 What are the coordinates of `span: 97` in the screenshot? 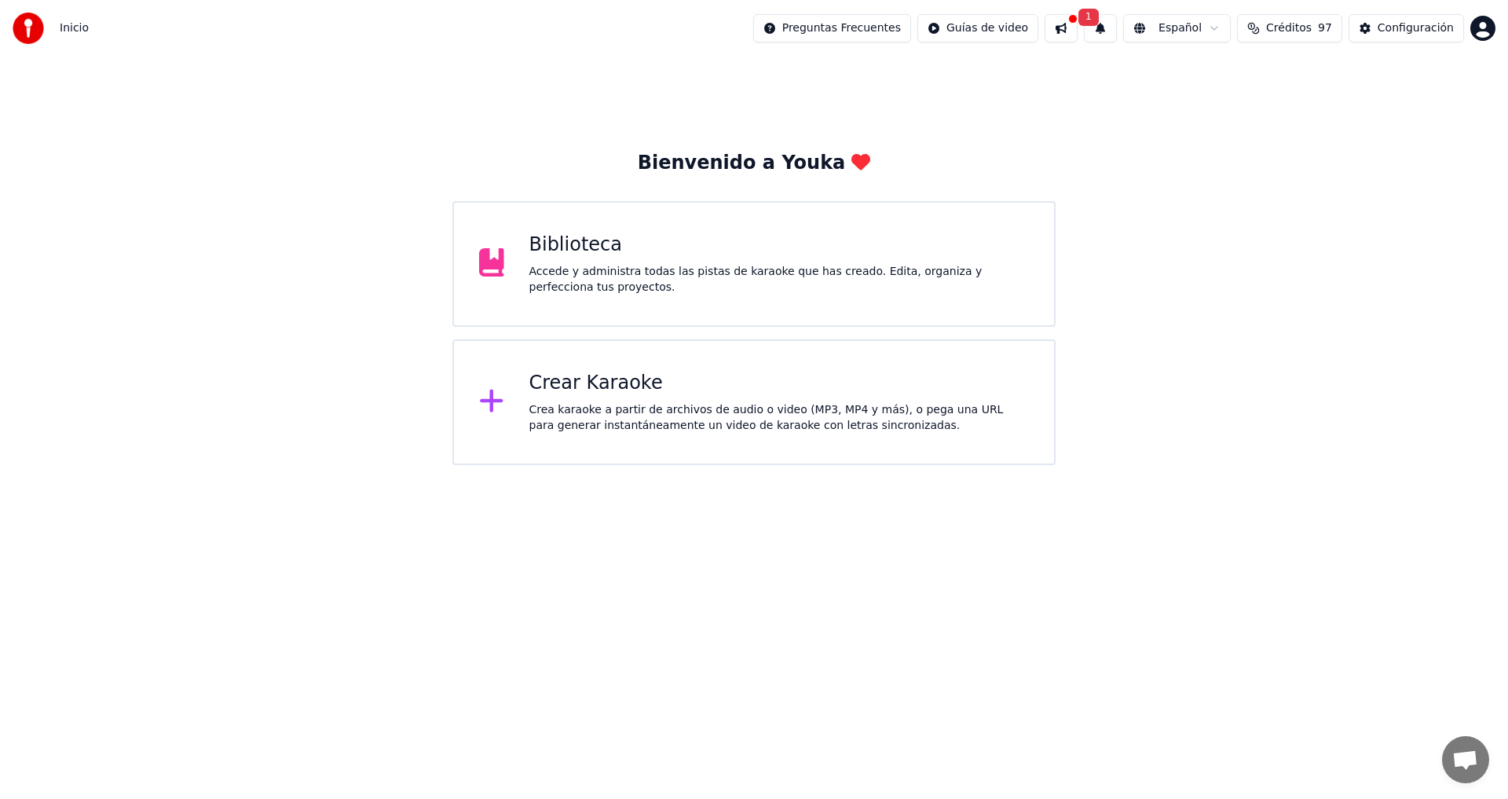 It's located at (1325, 28).